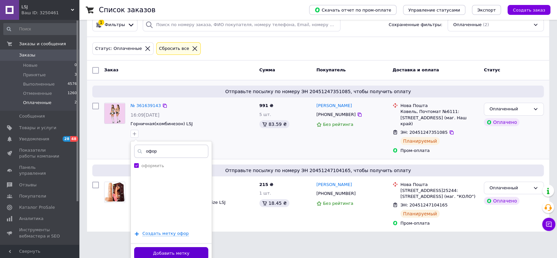 This screenshot has width=557, height=258. I want to click on span: Инструменты вебмастера и SEO, so click(40, 233).